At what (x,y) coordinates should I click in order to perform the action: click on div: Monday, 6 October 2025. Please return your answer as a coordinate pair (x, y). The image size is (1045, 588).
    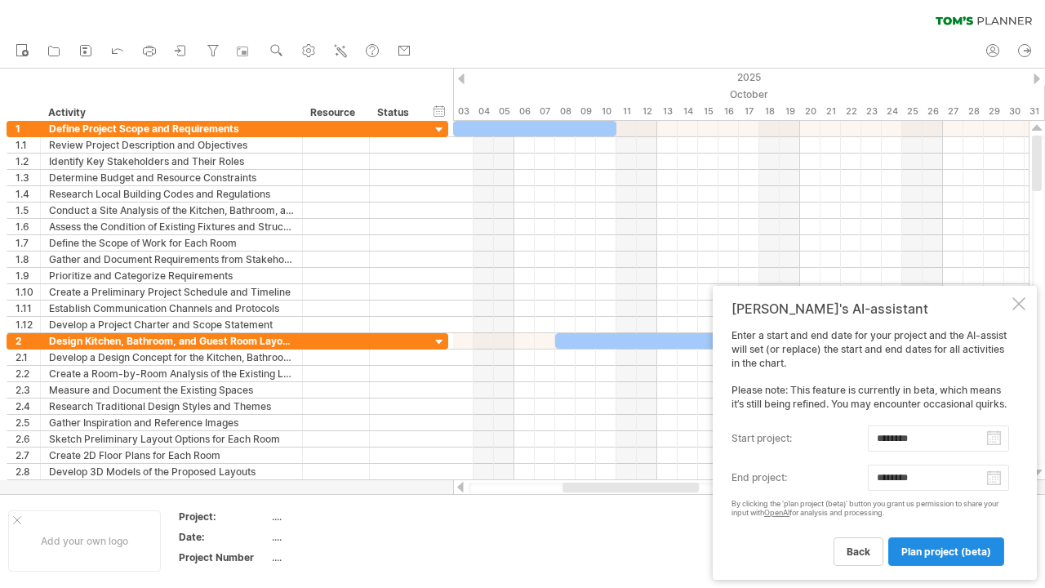
    Looking at the image, I should click on (524, 111).